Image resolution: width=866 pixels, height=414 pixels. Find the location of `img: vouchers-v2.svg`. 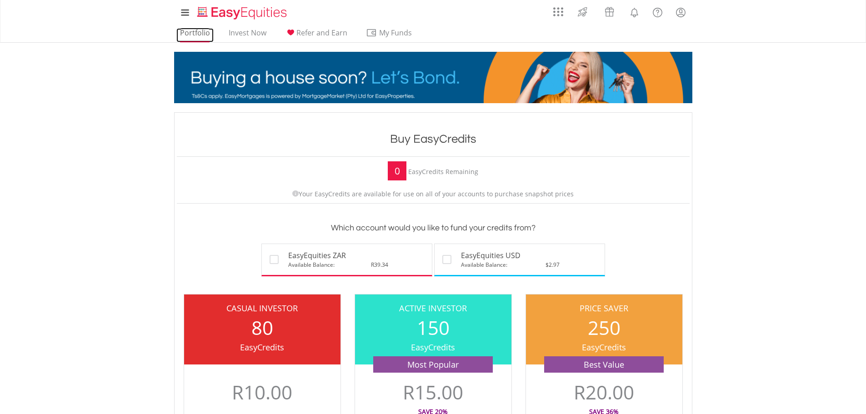

img: vouchers-v2.svg is located at coordinates (609, 12).